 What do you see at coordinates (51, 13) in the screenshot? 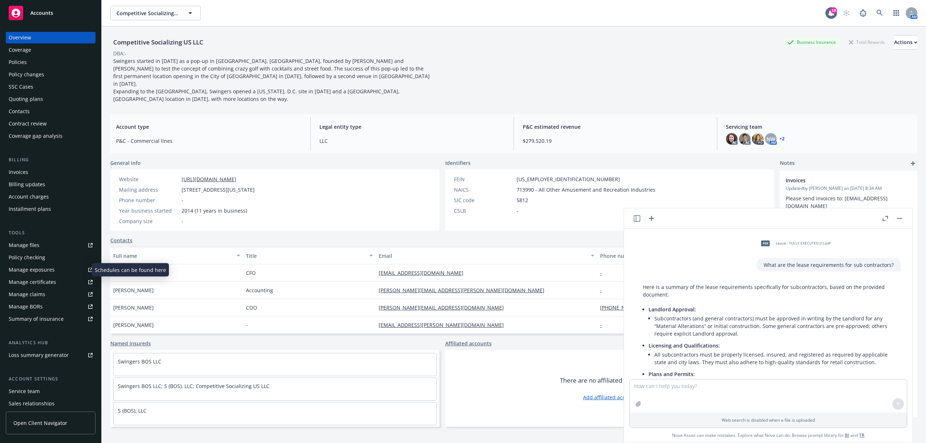
I see `a: Accounts` at bounding box center [51, 13].